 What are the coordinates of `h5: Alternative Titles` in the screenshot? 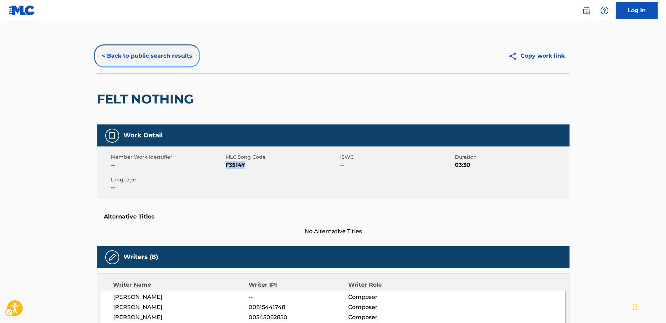 It's located at (333, 217).